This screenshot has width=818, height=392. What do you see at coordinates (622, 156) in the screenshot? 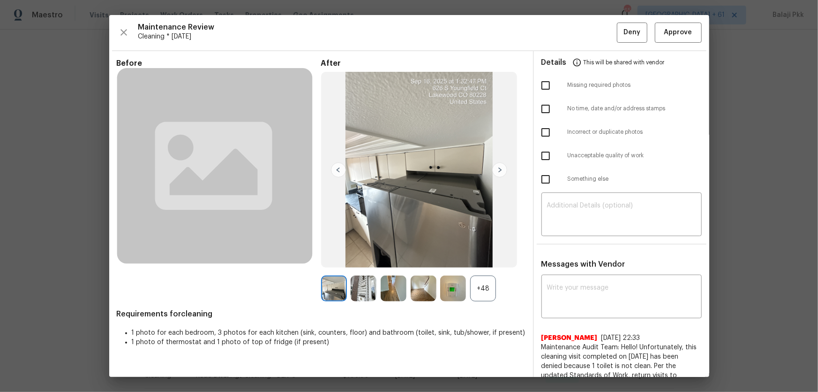
I see `div: Unacceptable quality of work` at bounding box center [622, 156].